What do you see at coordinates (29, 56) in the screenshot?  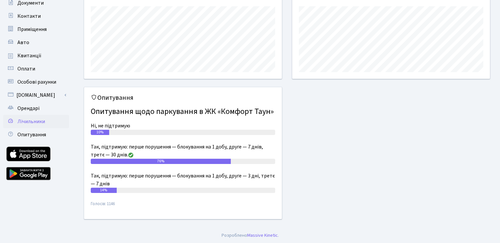 I see `span: Квитанції` at bounding box center [29, 56].